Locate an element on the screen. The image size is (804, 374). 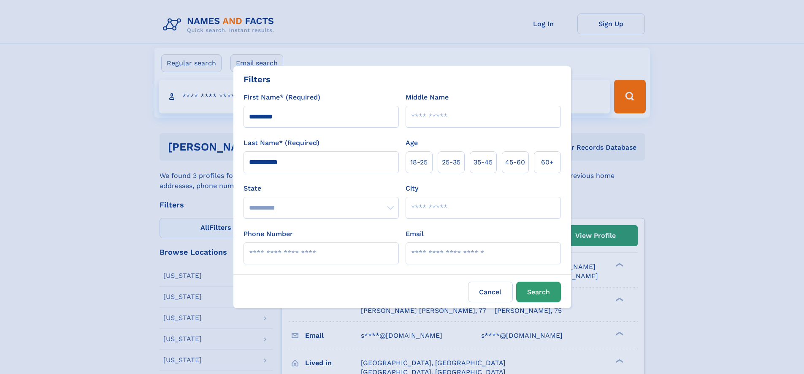
label: City is located at coordinates (412, 189).